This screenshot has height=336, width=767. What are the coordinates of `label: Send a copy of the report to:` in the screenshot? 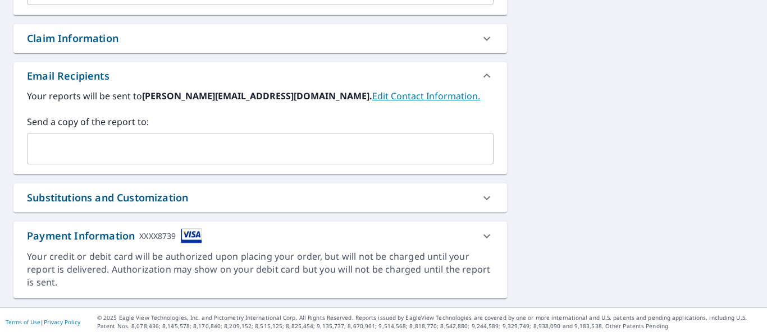 It's located at (260, 122).